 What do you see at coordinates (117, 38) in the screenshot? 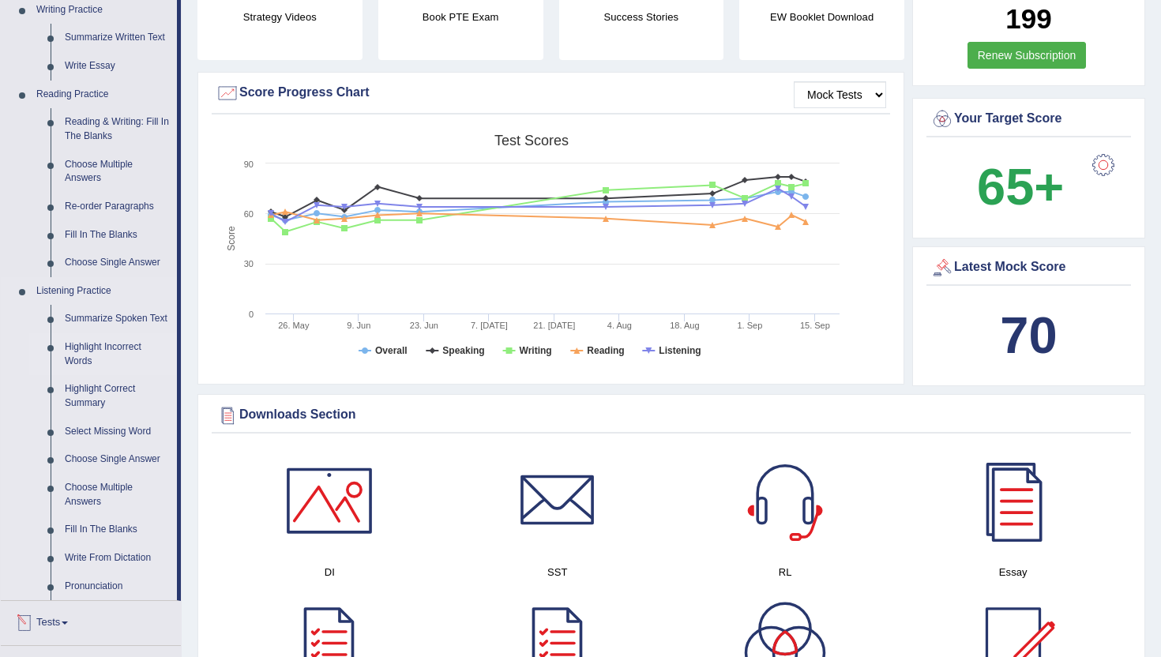
I see `a: Summarize Written Text` at bounding box center [117, 38].